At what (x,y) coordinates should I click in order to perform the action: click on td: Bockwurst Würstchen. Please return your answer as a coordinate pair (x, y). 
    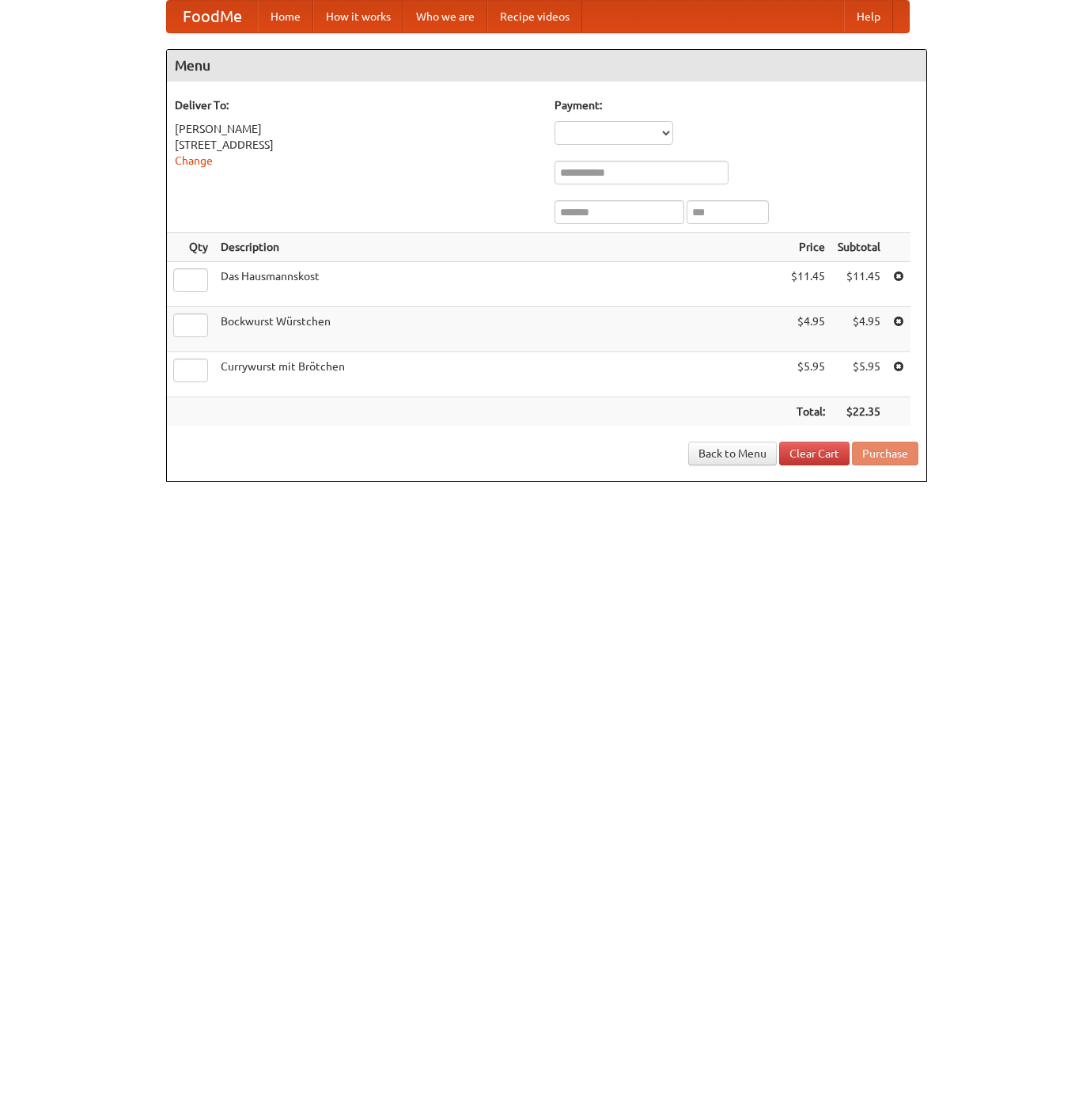
    Looking at the image, I should click on (500, 329).